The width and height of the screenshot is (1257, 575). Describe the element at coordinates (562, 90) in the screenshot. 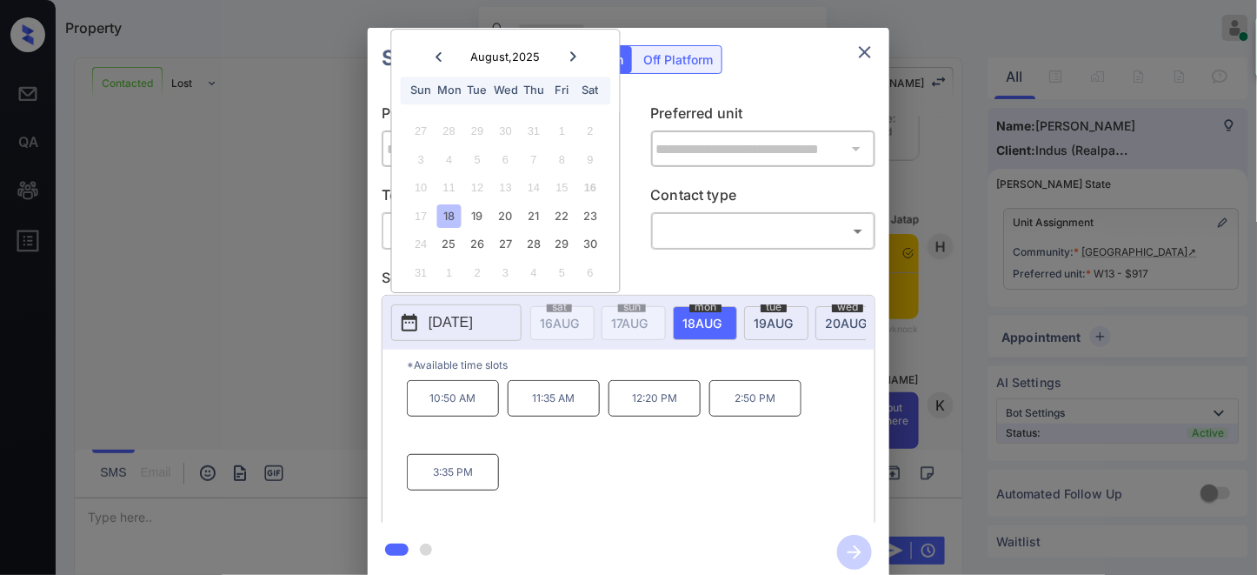

I see `div: Fri` at that location.